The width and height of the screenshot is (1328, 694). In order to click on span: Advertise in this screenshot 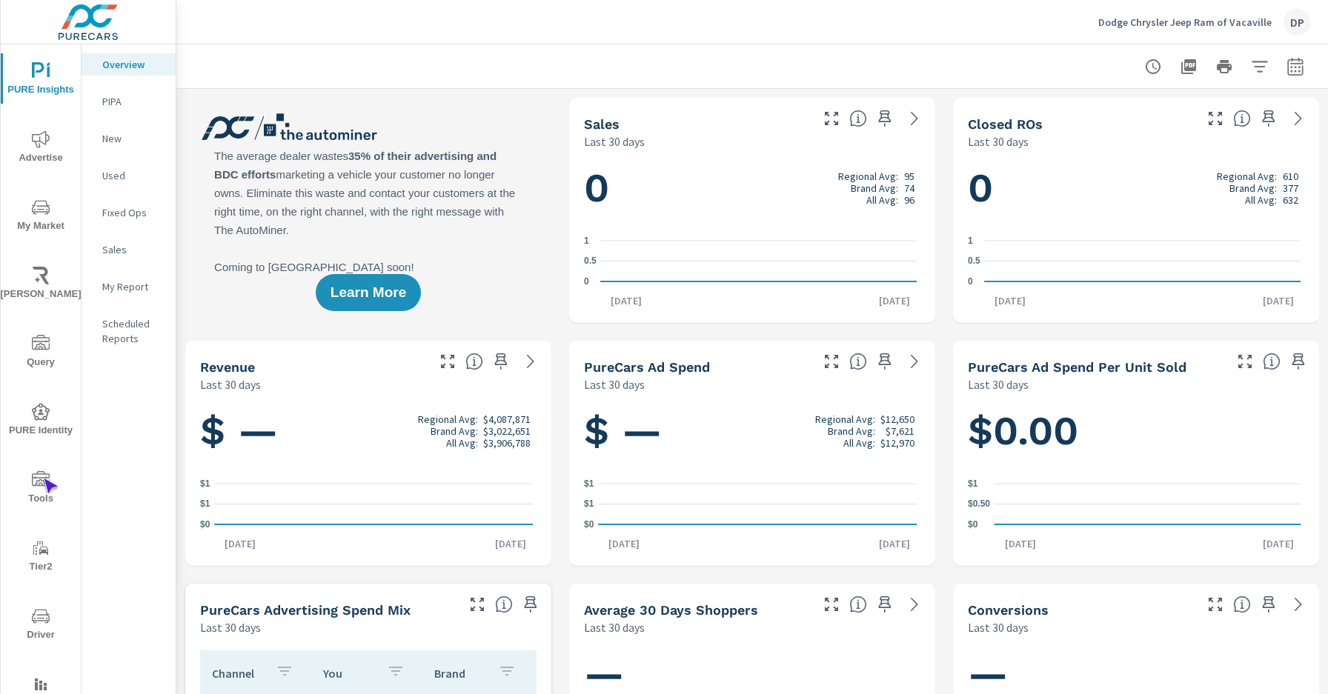, I will do `click(41, 148)`.